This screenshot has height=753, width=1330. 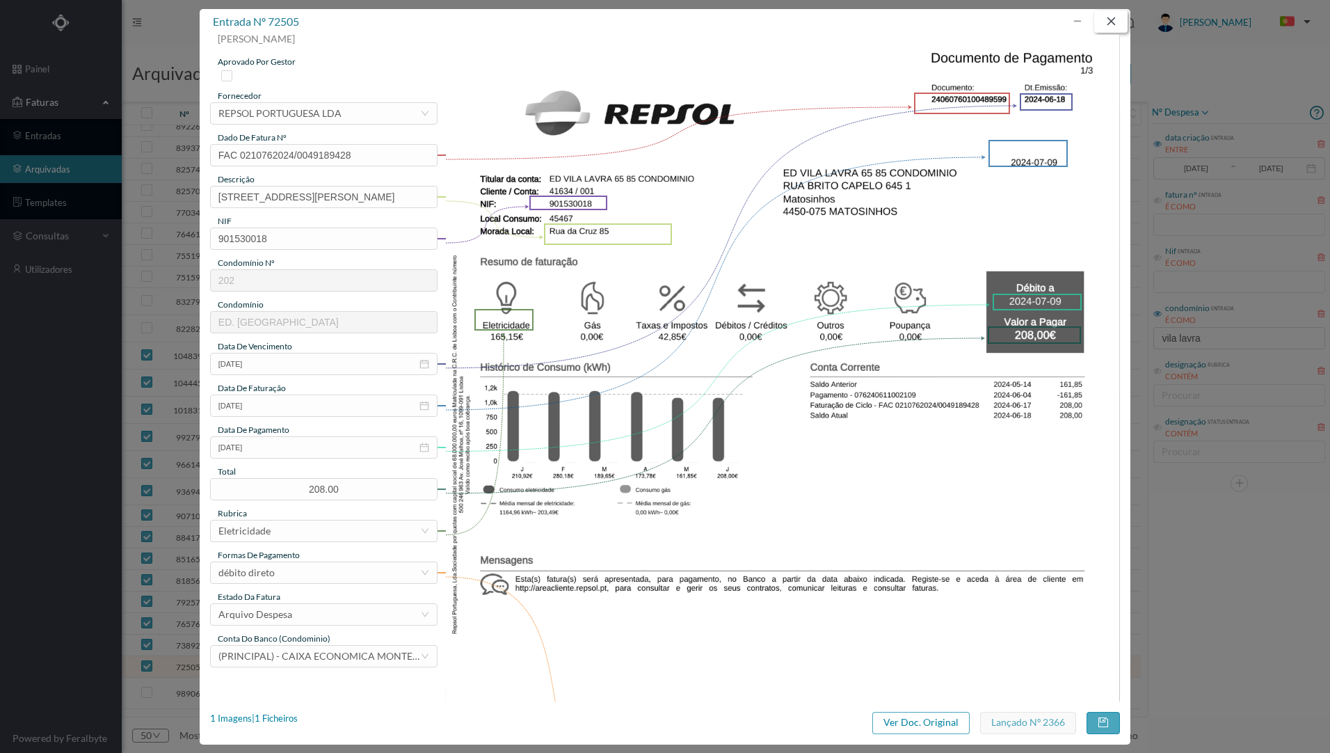 I want to click on span: NIF, so click(x=225, y=221).